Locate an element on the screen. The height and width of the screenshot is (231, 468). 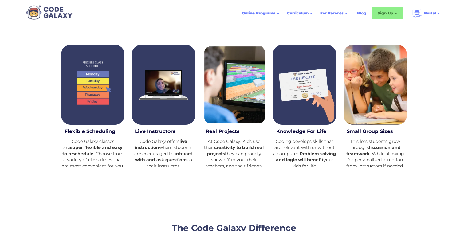
h3: Real Projects is located at coordinates (234, 131).